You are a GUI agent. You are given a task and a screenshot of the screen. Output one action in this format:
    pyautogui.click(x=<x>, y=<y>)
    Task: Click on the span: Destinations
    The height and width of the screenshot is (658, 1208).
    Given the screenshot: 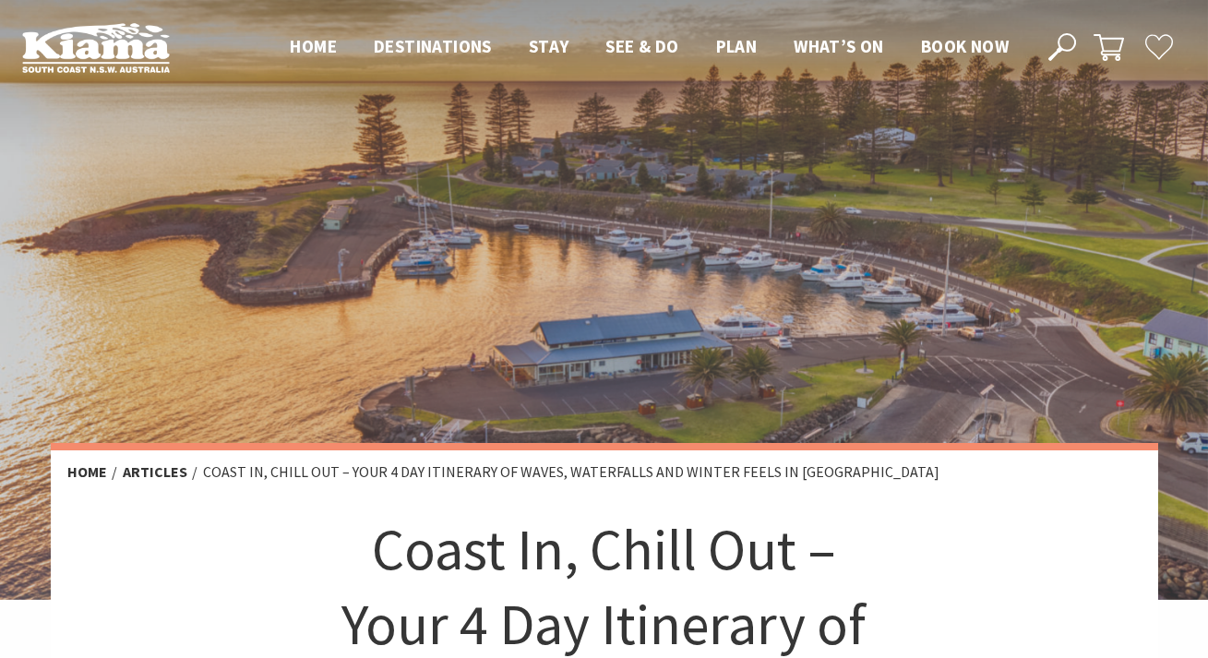 What is the action you would take?
    pyautogui.click(x=433, y=46)
    